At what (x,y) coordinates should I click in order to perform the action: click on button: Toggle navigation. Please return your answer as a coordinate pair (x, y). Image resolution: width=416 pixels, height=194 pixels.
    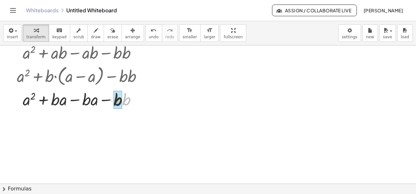
    Looking at the image, I should click on (13, 10).